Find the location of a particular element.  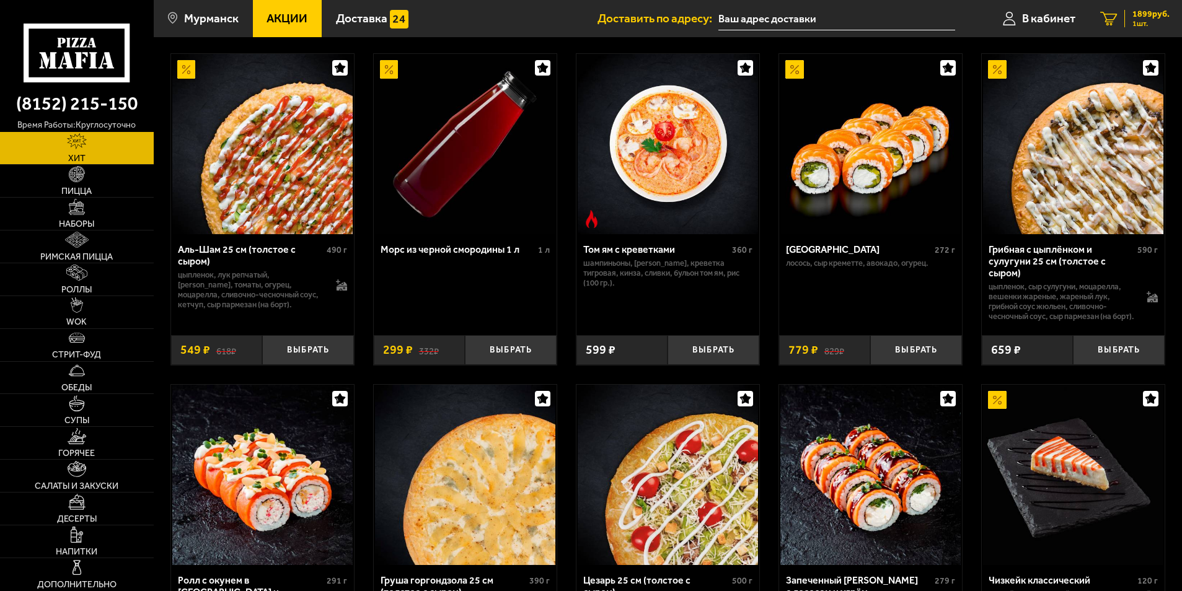

span: 549 ₽ is located at coordinates (195, 350).